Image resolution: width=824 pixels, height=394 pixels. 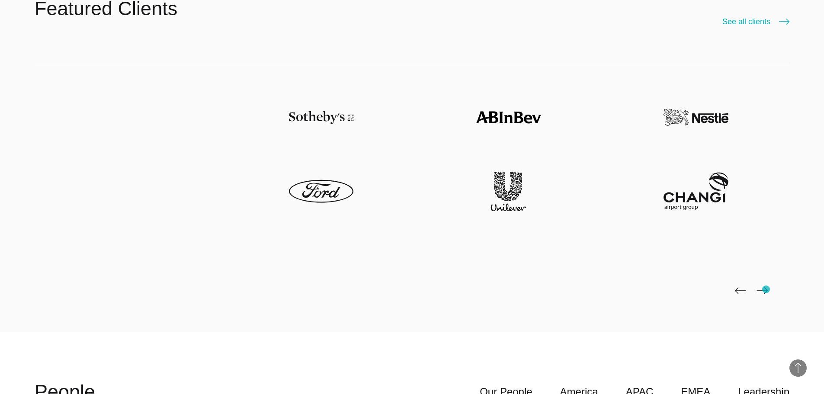 What do you see at coordinates (696, 191) in the screenshot?
I see `img: Changi` at bounding box center [696, 191].